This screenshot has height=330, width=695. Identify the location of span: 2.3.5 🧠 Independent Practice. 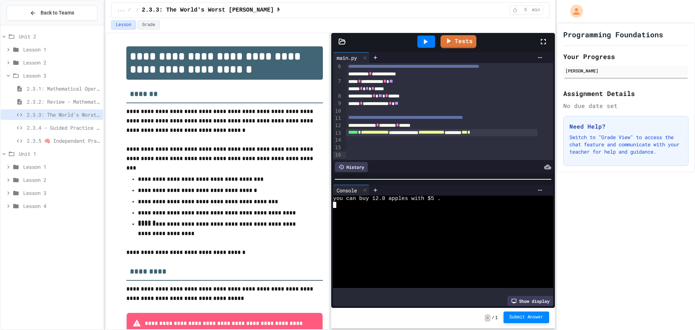
(63, 140).